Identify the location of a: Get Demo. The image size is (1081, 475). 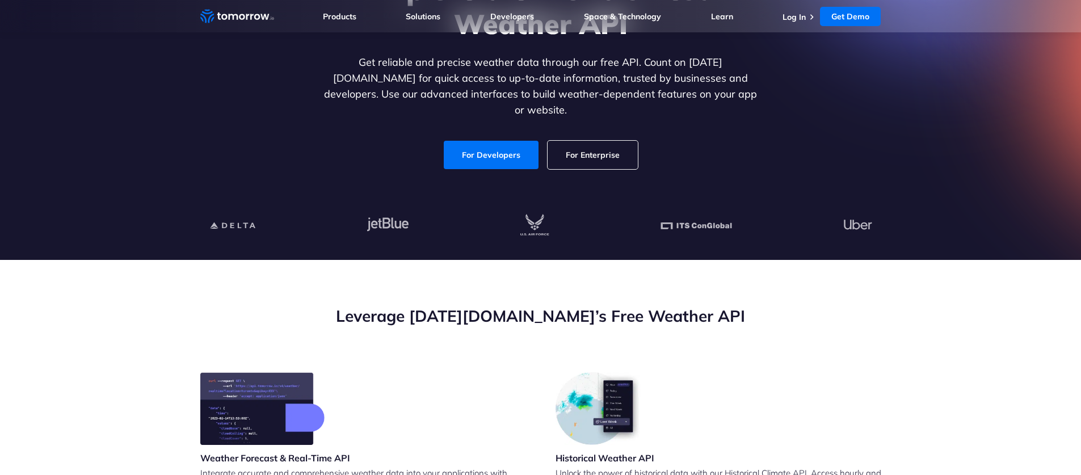
(850, 16).